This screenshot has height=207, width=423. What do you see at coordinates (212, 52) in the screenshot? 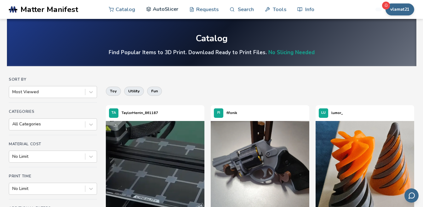
I see `h4: Find Popular Items to 3D Print. Download Ready to Print Files.` at bounding box center [212, 52].